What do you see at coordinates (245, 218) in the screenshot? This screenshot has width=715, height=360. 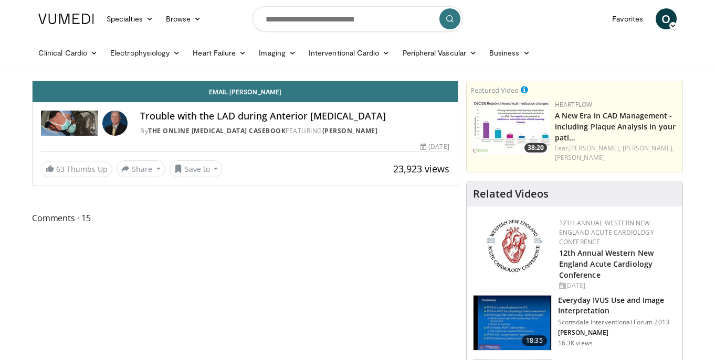 I see `span: Comments 15` at bounding box center [245, 218].